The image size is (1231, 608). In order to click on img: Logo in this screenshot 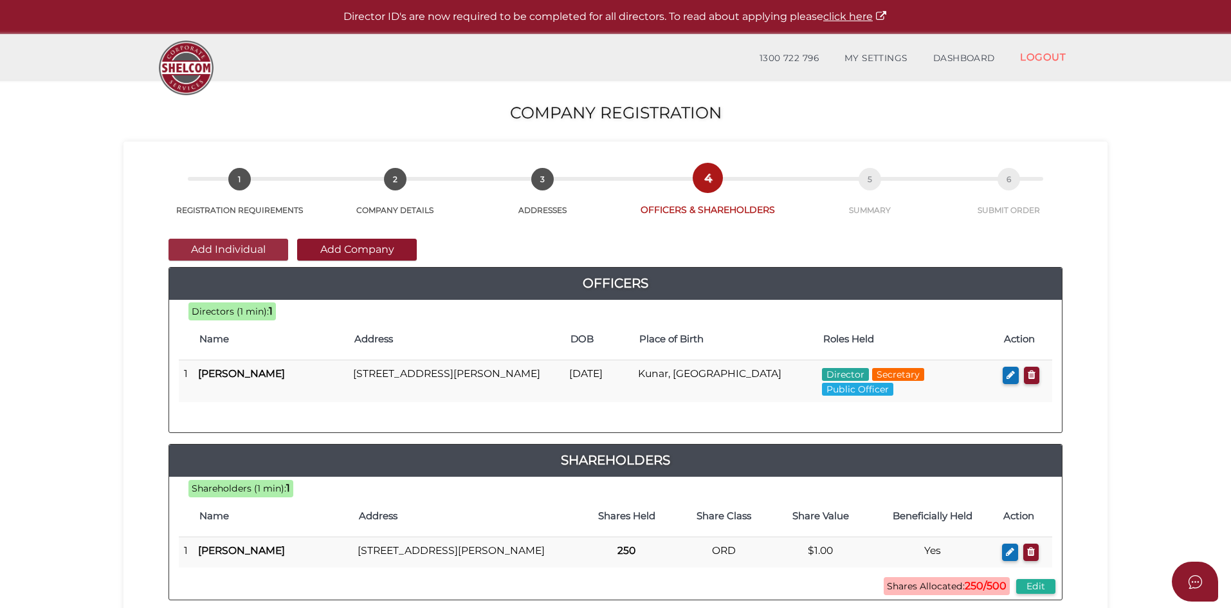, I will do `click(186, 68)`.